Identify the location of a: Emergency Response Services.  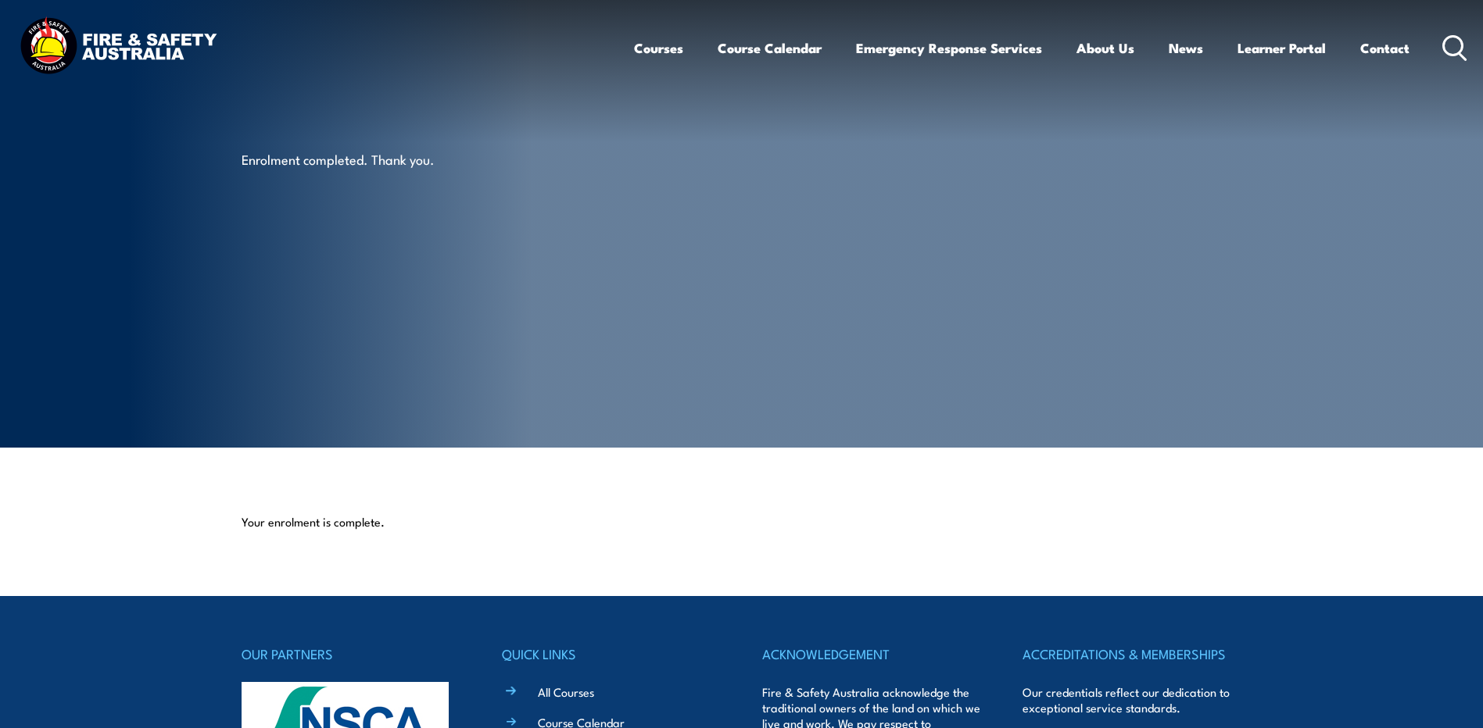
(949, 48).